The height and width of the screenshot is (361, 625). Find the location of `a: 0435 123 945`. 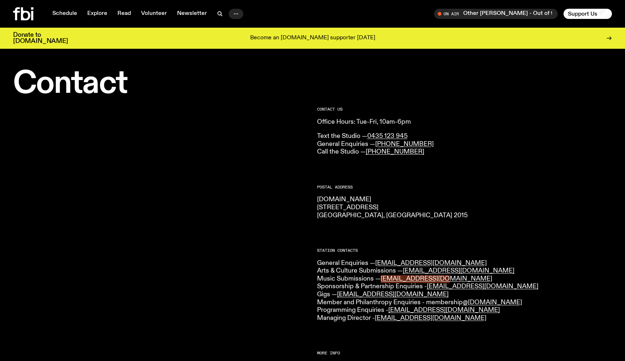

a: 0435 123 945 is located at coordinates (387, 136).